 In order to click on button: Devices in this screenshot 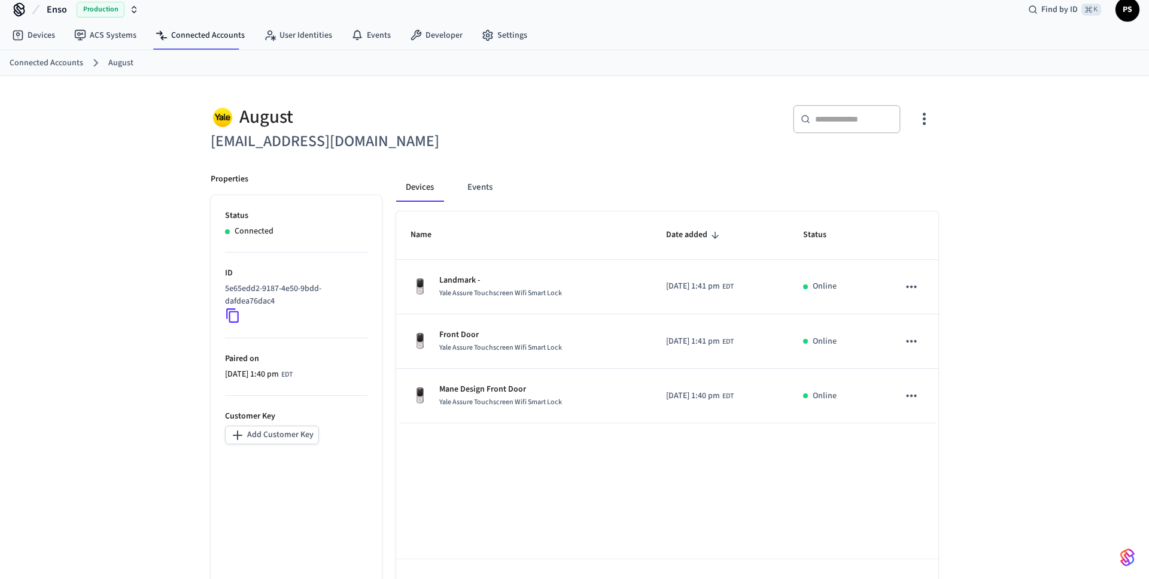, I will do `click(419, 187)`.